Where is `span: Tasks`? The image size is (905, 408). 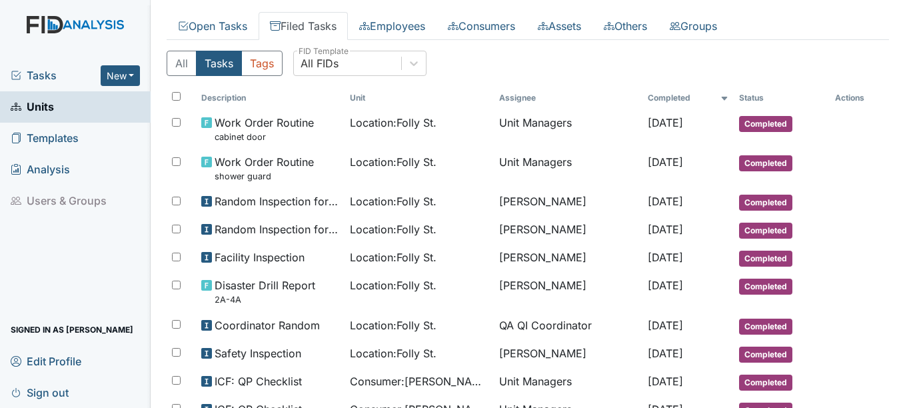 span: Tasks is located at coordinates (55, 75).